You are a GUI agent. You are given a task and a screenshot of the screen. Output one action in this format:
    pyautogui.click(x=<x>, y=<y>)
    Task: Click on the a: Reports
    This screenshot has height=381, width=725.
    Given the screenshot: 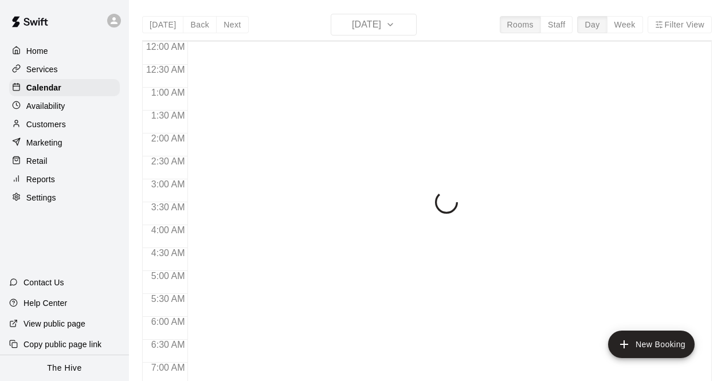 What is the action you would take?
    pyautogui.click(x=64, y=179)
    